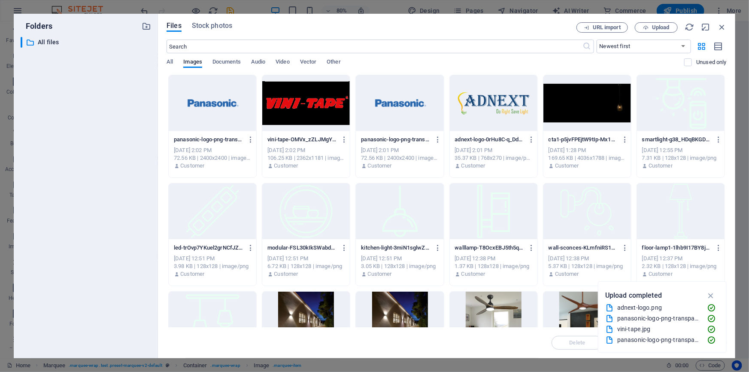 The width and height of the screenshot is (749, 372). What do you see at coordinates (302, 248) in the screenshot?
I see `p: modular-FSL30kIkSWabdSf9WjBM2g.png` at bounding box center [302, 248].